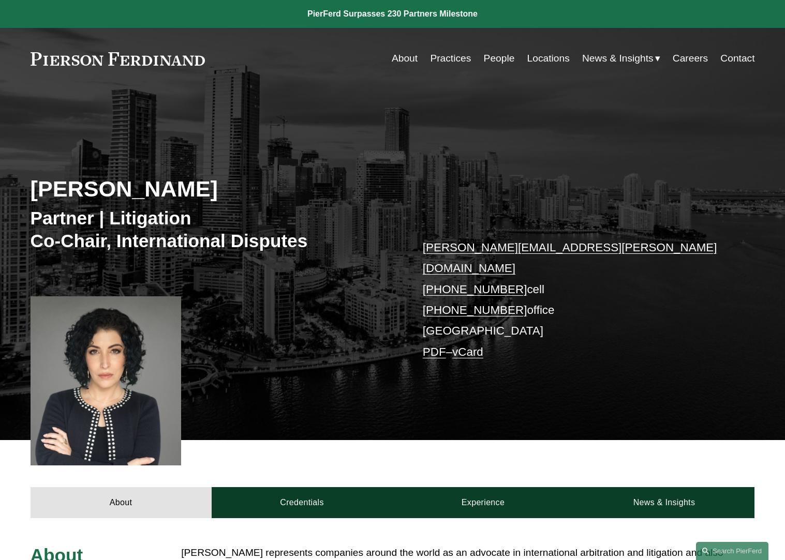 The image size is (785, 560). Describe the element at coordinates (618, 58) in the screenshot. I see `span: News & Insights` at that location.